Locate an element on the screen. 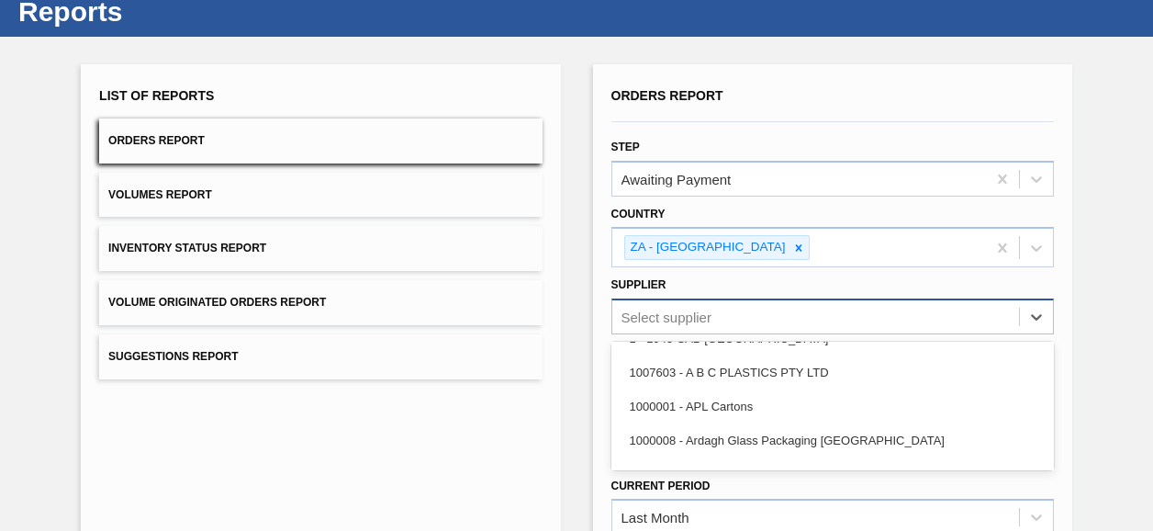  div: 1119238 - AVPACK PLASTICS PTY LTD is located at coordinates (833, 474).